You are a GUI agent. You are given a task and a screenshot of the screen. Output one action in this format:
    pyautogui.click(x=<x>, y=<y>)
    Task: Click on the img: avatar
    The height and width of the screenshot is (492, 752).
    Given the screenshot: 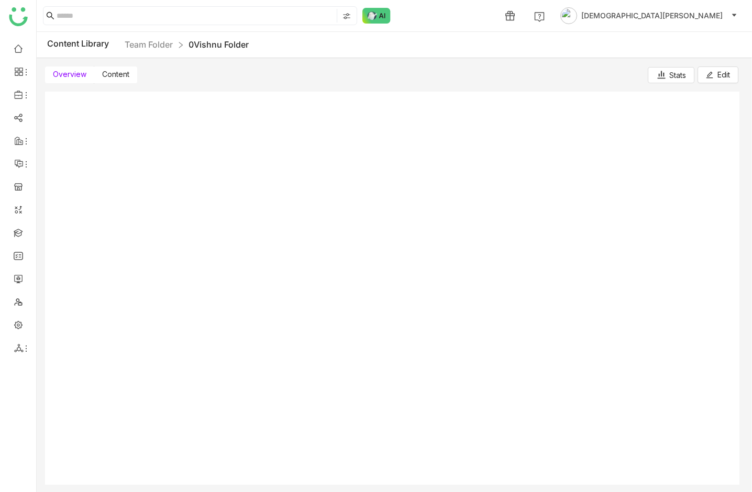 What is the action you would take?
    pyautogui.click(x=569, y=16)
    